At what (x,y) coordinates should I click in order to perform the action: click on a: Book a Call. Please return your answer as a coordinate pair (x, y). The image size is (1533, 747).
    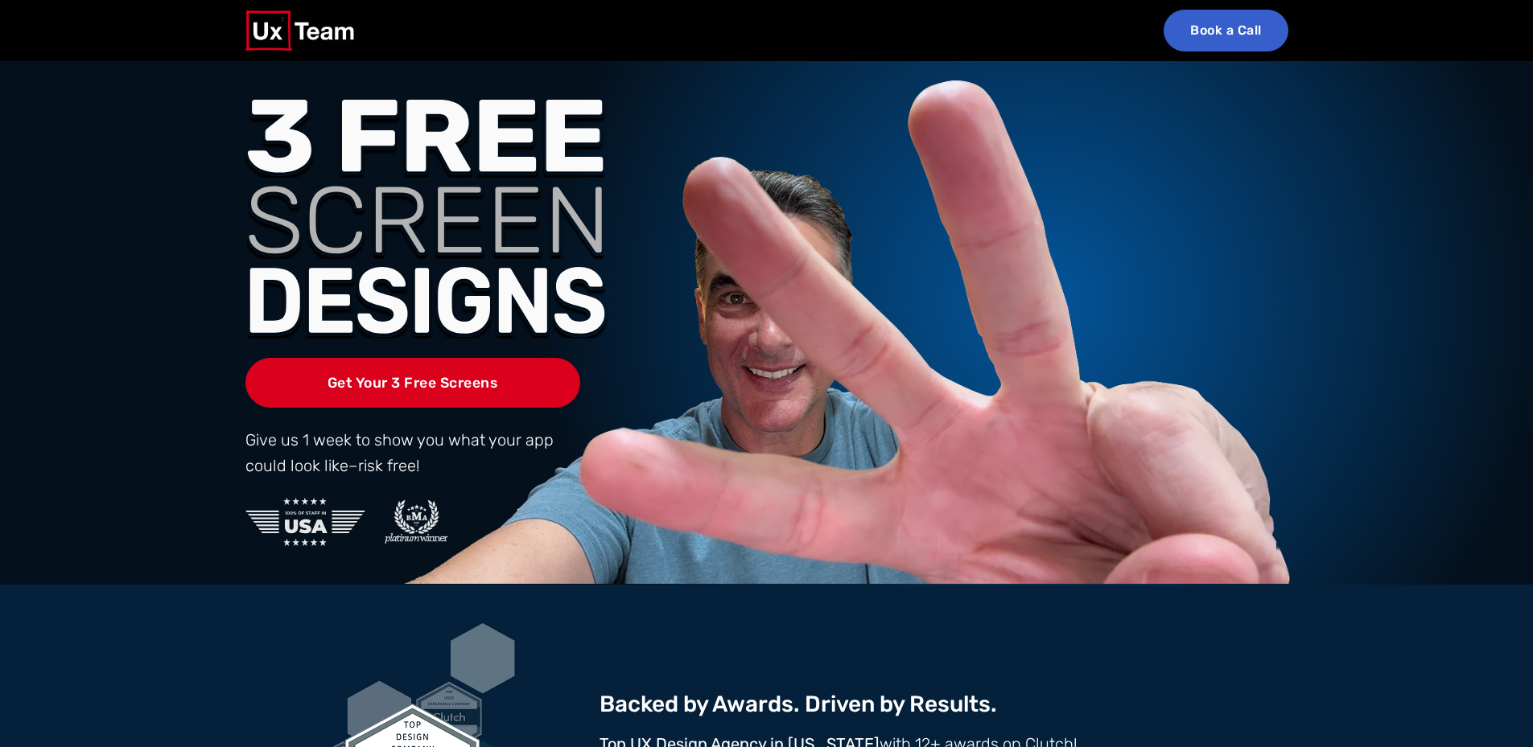
    Looking at the image, I should click on (1225, 31).